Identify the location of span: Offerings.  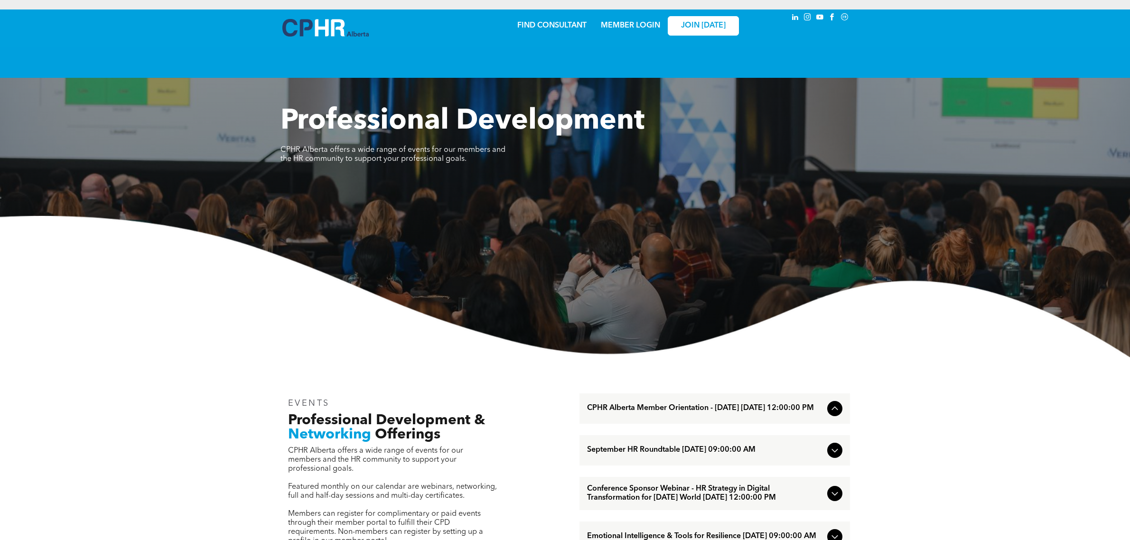
(408, 435).